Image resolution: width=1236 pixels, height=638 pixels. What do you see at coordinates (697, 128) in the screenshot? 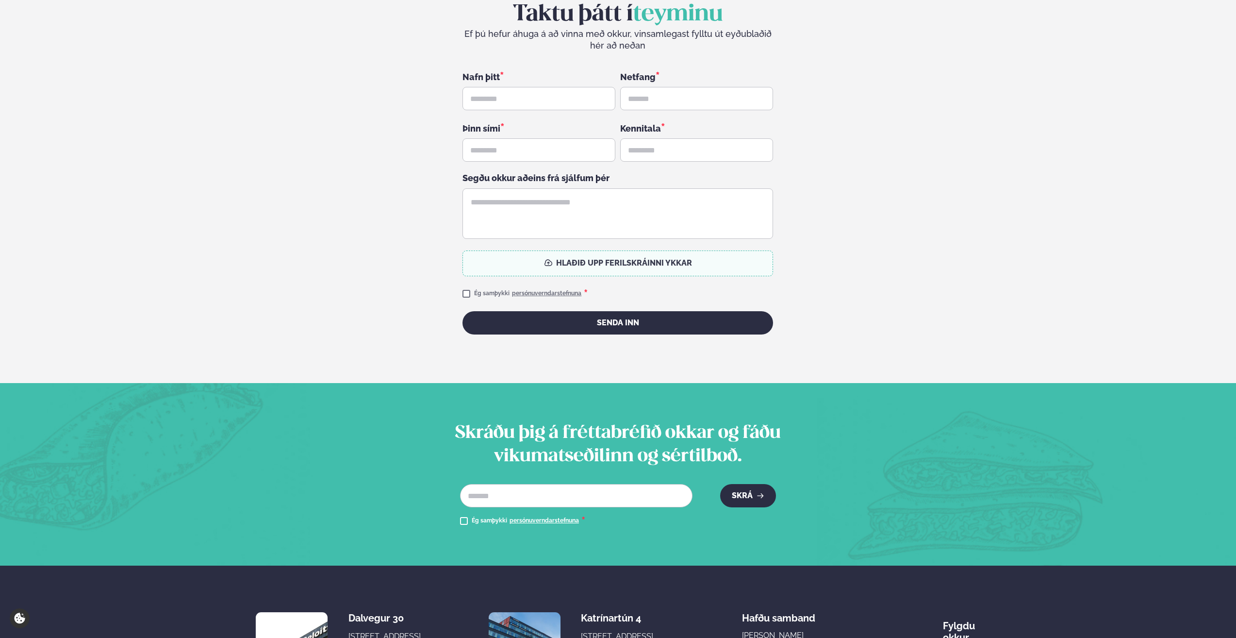
I see `div: Kennitala` at bounding box center [697, 128].